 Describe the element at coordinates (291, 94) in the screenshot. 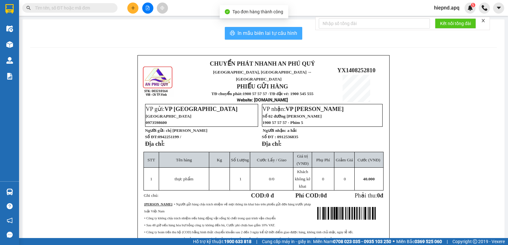

I see `strong: TĐ đặt vé: 1900 545 555` at that location.